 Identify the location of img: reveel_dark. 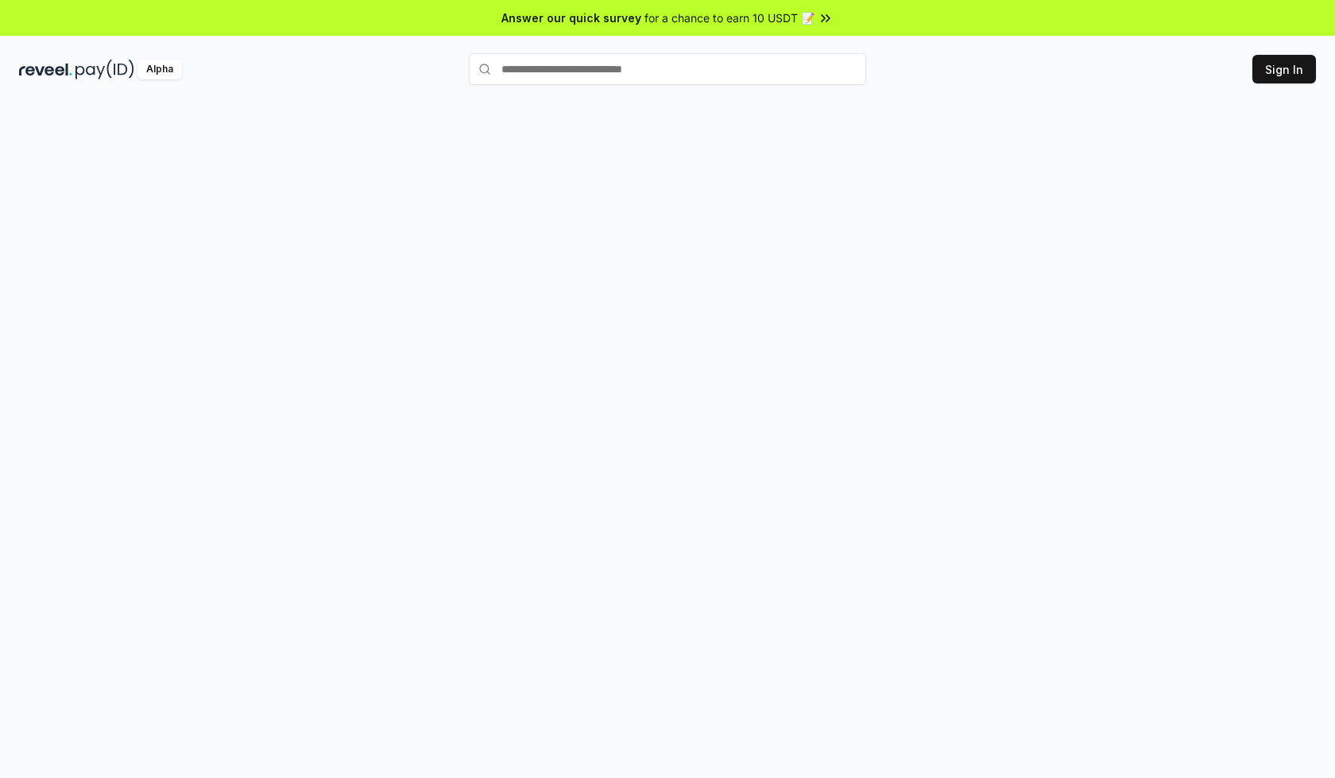
(45, 69).